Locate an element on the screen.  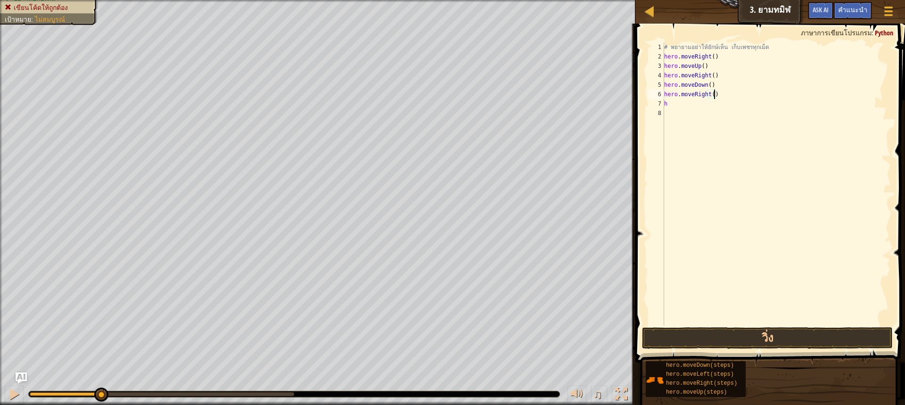
span: hero.moveRight(steps) is located at coordinates (701, 383).